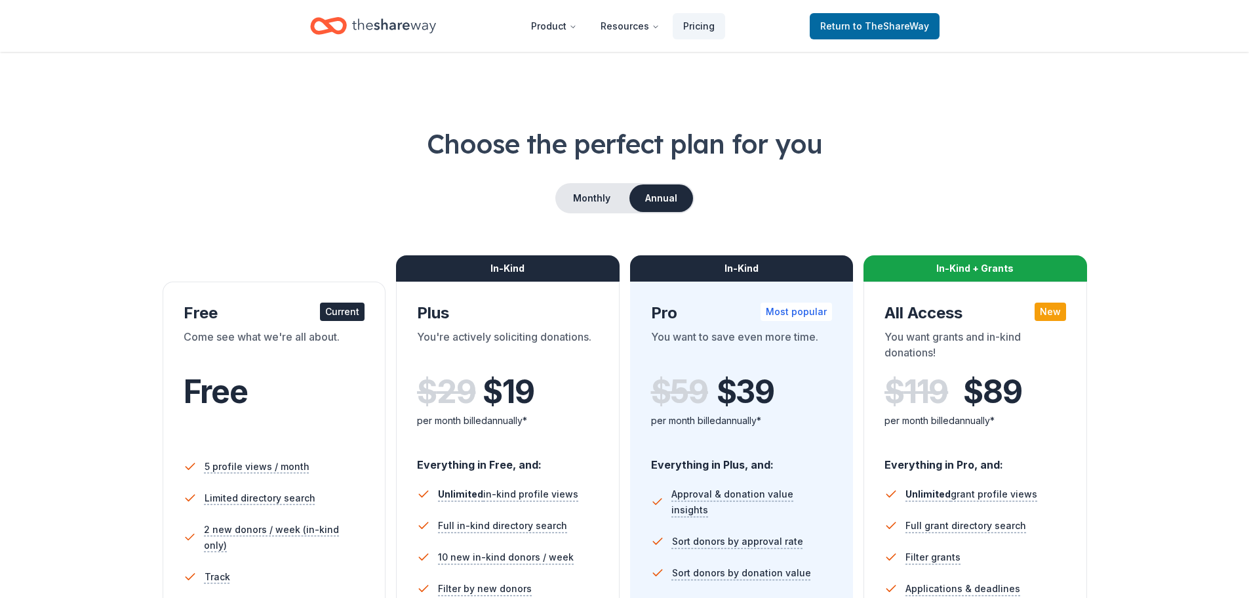  What do you see at coordinates (742, 313) in the screenshot?
I see `div: Pro` at bounding box center [742, 313].